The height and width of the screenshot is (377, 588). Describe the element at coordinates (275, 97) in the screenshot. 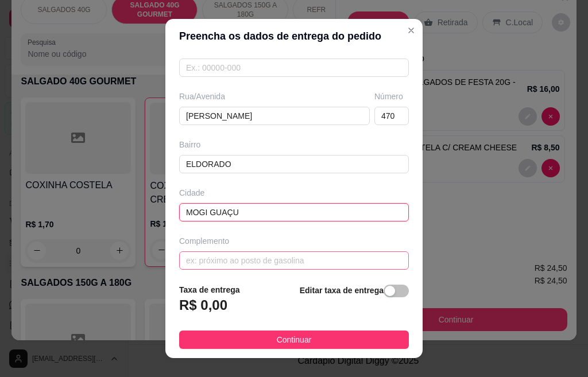

I see `div: Rua/Avenida` at that location.